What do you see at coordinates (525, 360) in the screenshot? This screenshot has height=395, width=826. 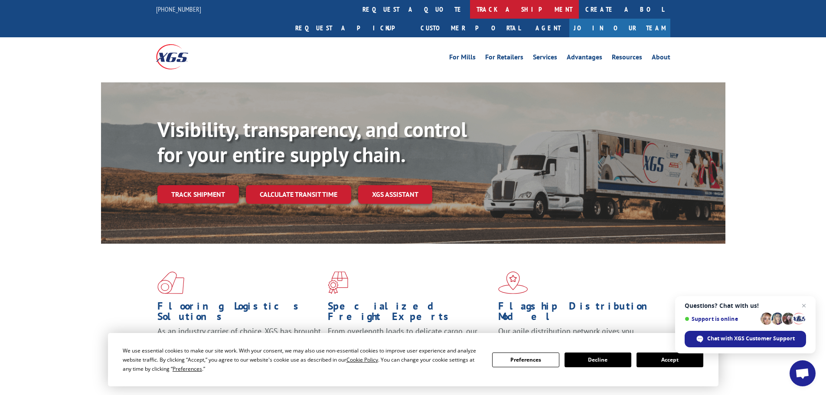 I see `button: Preferences` at bounding box center [525, 360].